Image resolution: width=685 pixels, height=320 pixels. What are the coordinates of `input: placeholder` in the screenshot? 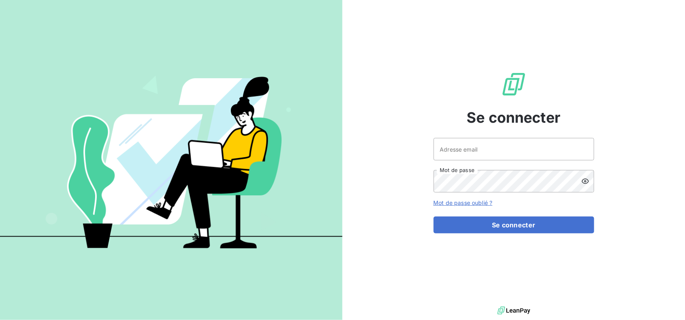 It's located at (514, 149).